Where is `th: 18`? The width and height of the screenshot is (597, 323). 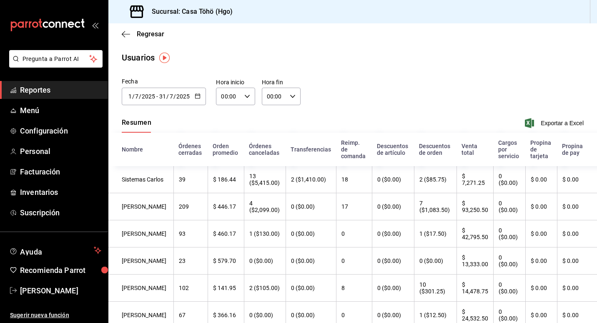
th: 18 is located at coordinates (354, 179).